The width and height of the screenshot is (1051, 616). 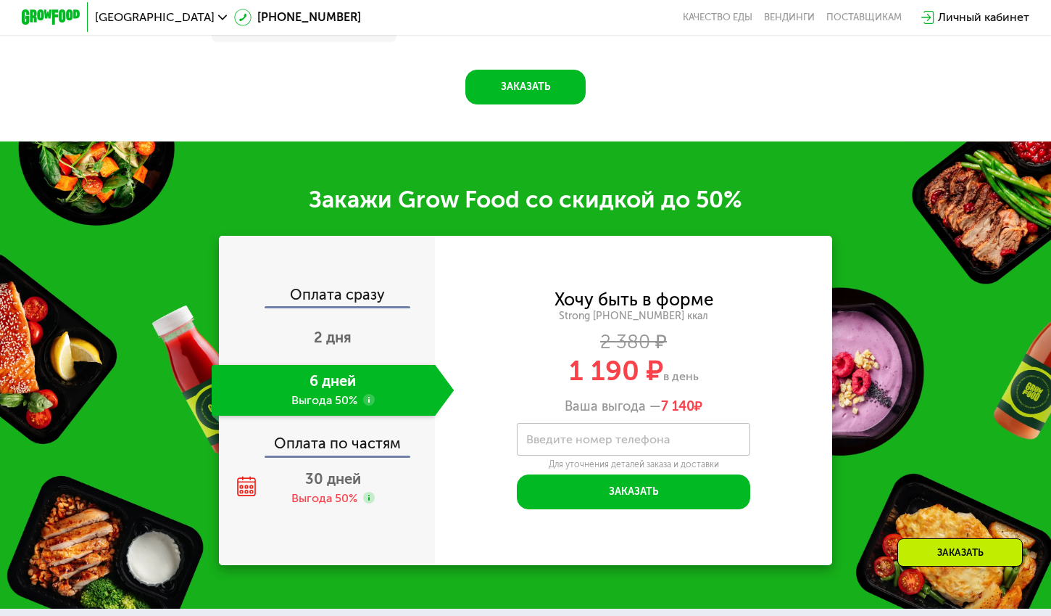 What do you see at coordinates (634, 406) in the screenshot?
I see `div: Ваша выгода —` at bounding box center [634, 406].